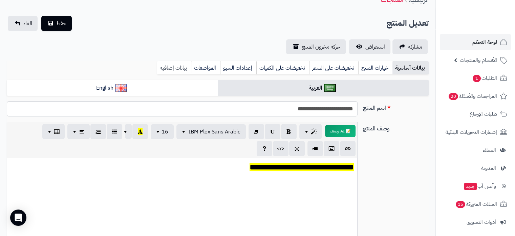 Image resolution: width=515 pixels, height=236 pixels. I want to click on a: المراجعات والأسئلة20, so click(476, 96).